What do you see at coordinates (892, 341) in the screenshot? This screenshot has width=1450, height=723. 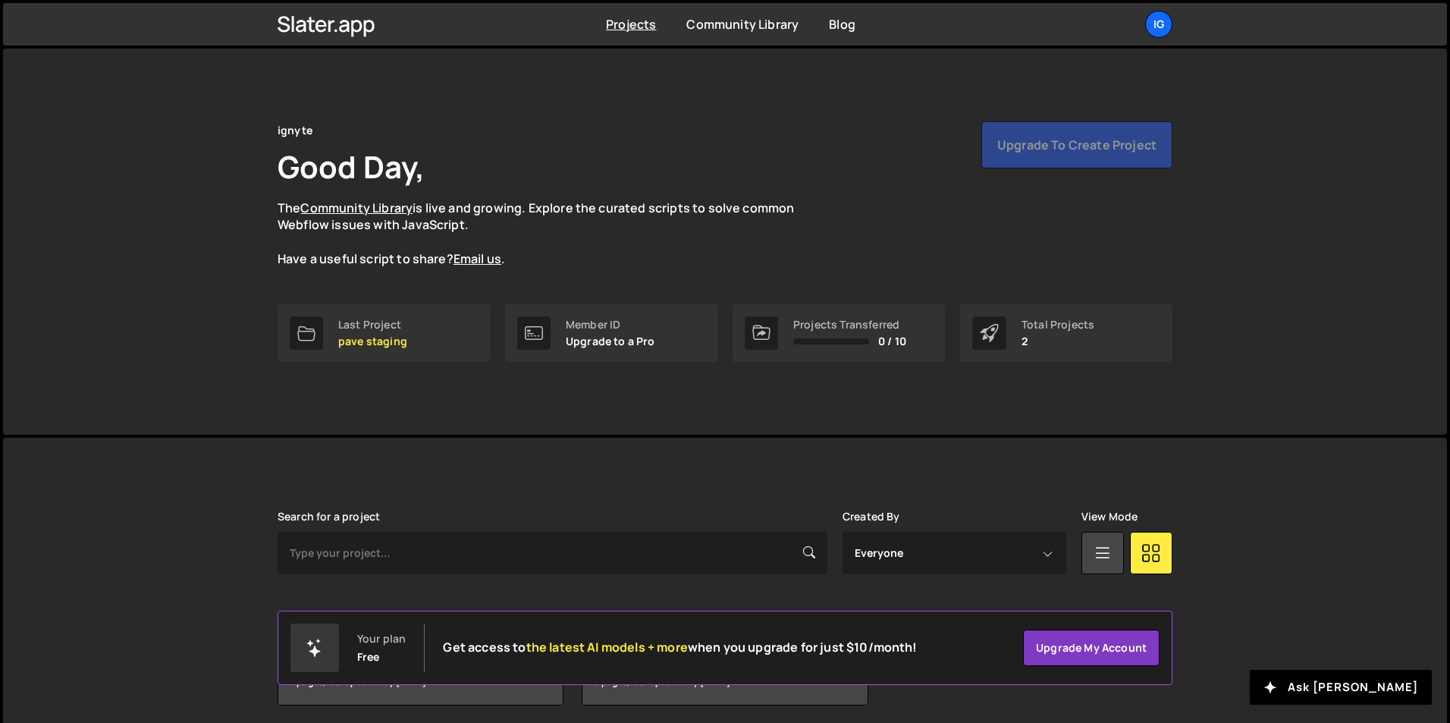 I see `span: 0 / 10` at bounding box center [892, 341].